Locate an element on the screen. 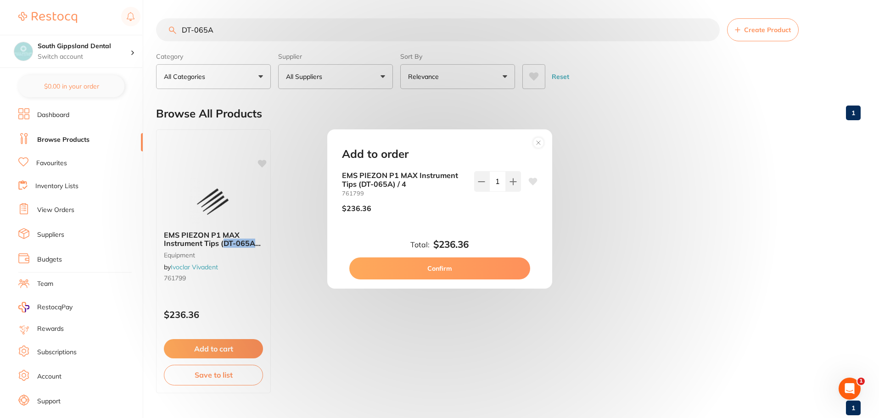 The image size is (879, 418). p: $236.36 is located at coordinates (357, 208).